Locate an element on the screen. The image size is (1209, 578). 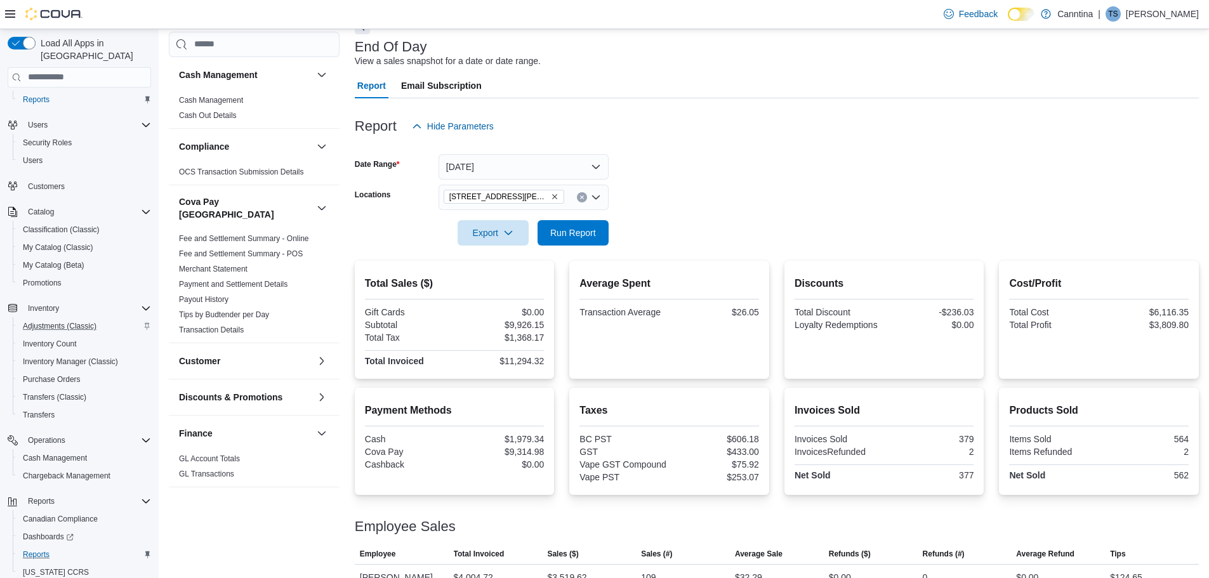
a: OCS Transaction Submission Details is located at coordinates (241, 172).